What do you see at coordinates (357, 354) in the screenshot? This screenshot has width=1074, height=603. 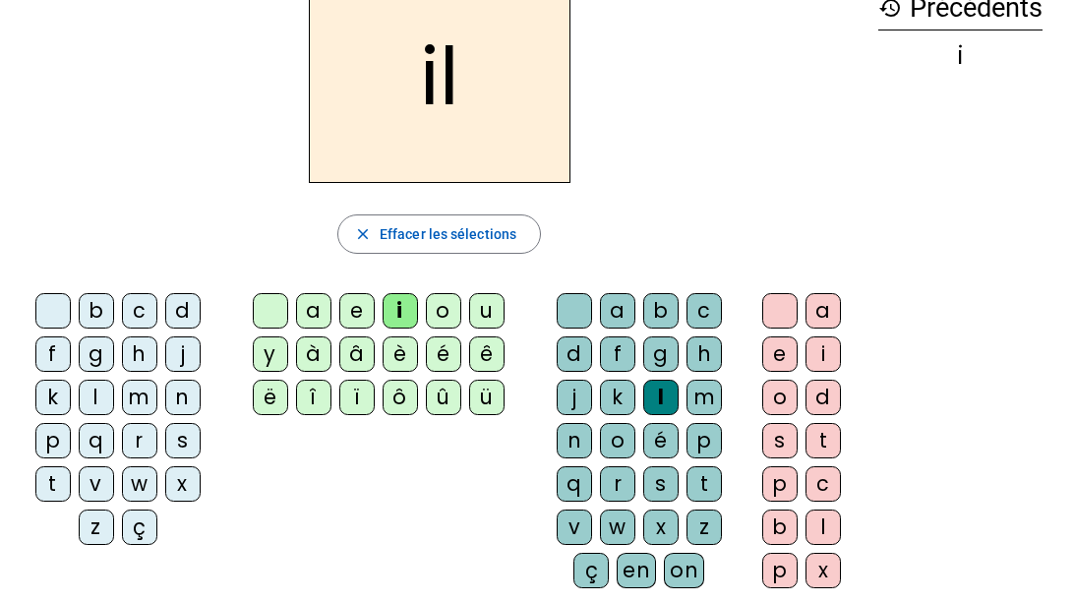 I see `div: â` at bounding box center [357, 354].